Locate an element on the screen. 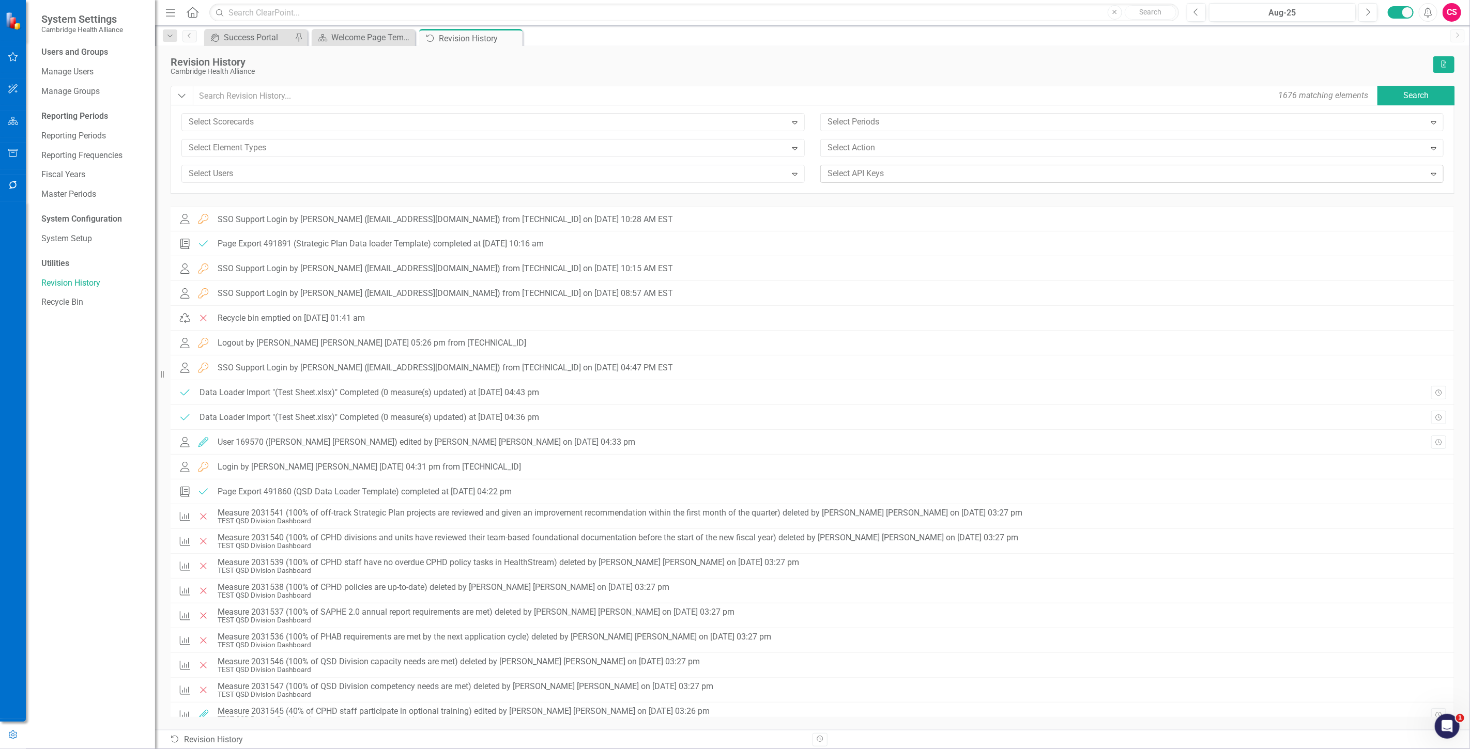 Image resolution: width=1470 pixels, height=749 pixels. div: System Configuration is located at coordinates (93, 219).